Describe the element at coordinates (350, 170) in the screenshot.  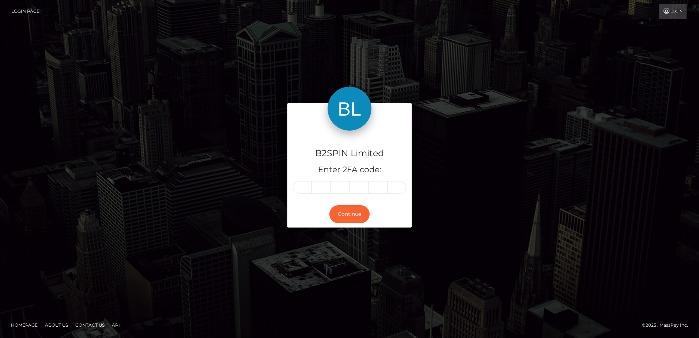
I see `h5: Enter 2FA code:` at that location.